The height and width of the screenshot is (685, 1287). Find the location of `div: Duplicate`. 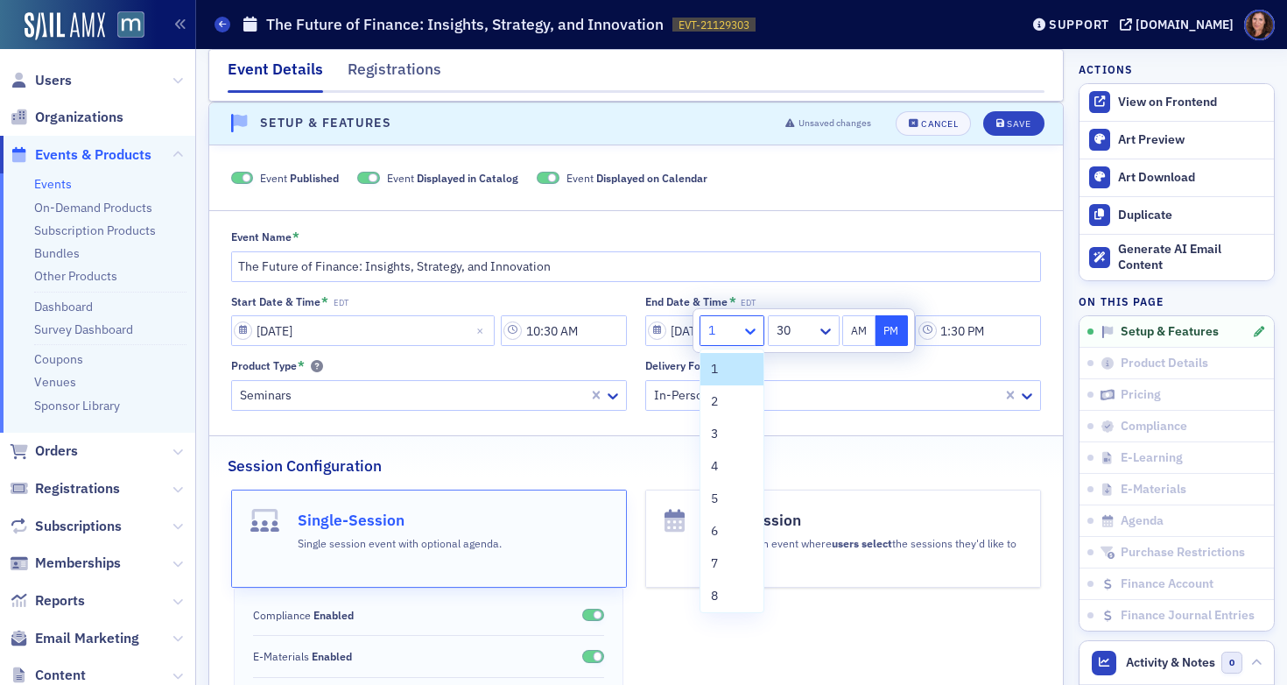

div: Duplicate is located at coordinates (1192, 215).